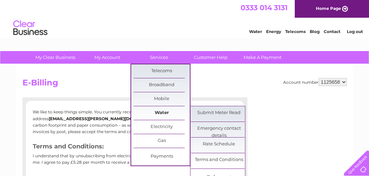 The width and height of the screenshot is (369, 176). What do you see at coordinates (162, 141) in the screenshot?
I see `a: Gas` at bounding box center [162, 141].